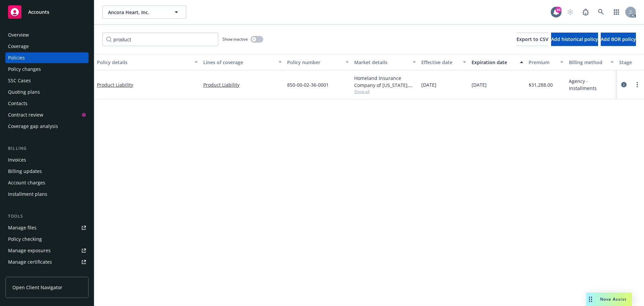  Describe the element at coordinates (22, 227) in the screenshot. I see `div: Manage files` at that location.